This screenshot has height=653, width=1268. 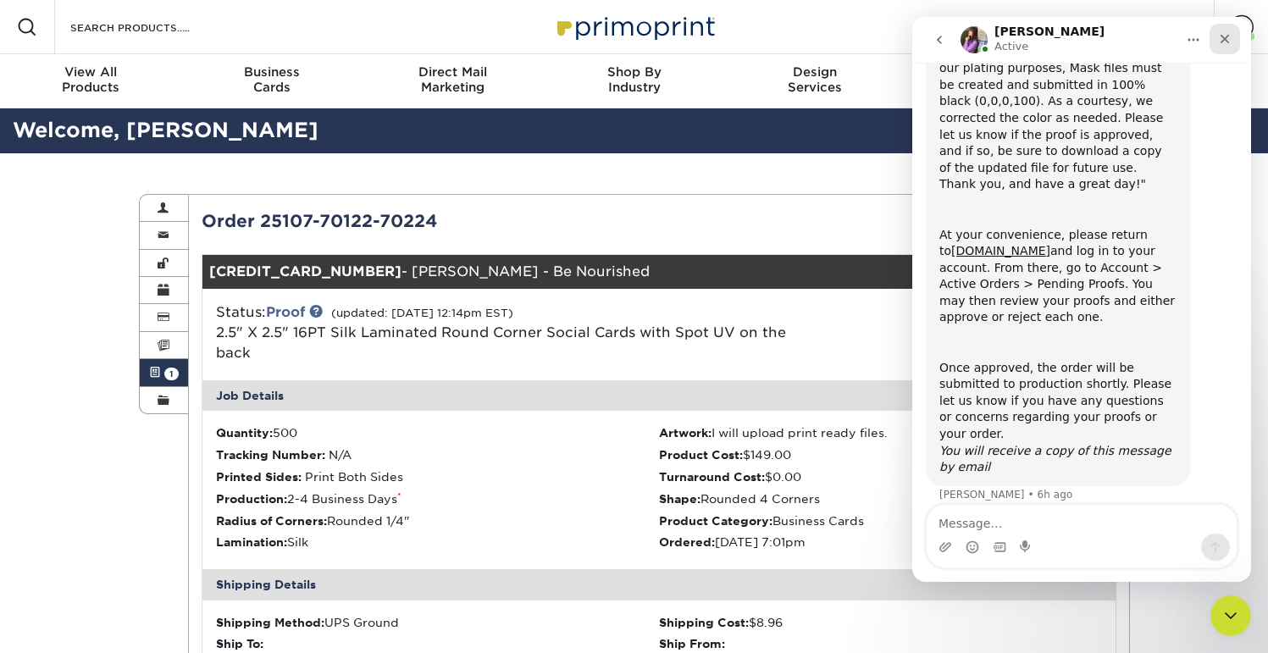 I want to click on span: Shop By, so click(x=635, y=72).